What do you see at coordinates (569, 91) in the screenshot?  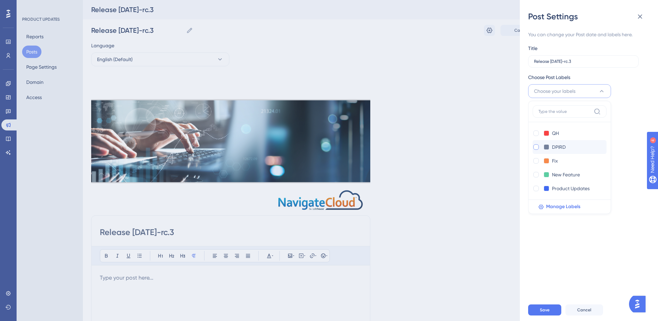 I see `button: Choose your labels` at bounding box center [569, 91].